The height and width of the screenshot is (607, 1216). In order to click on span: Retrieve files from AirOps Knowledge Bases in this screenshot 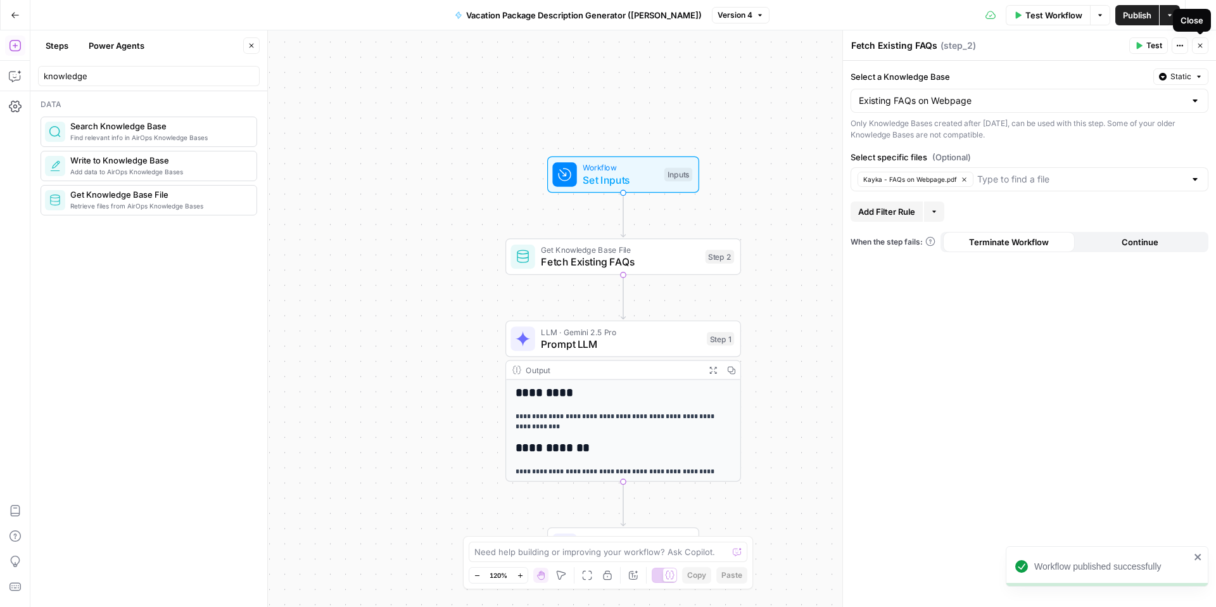, I will do `click(158, 206)`.